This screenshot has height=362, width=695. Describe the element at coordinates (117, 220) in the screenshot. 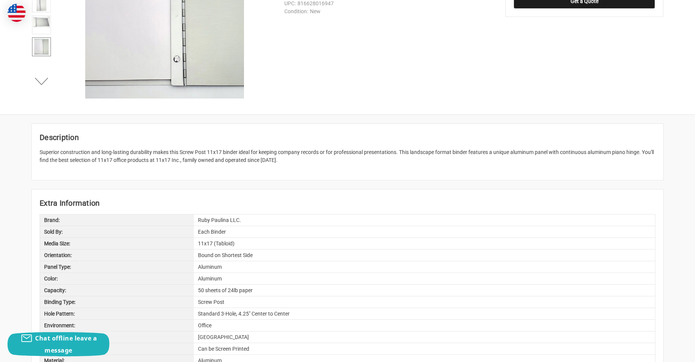

I see `div: Brand:` at that location.